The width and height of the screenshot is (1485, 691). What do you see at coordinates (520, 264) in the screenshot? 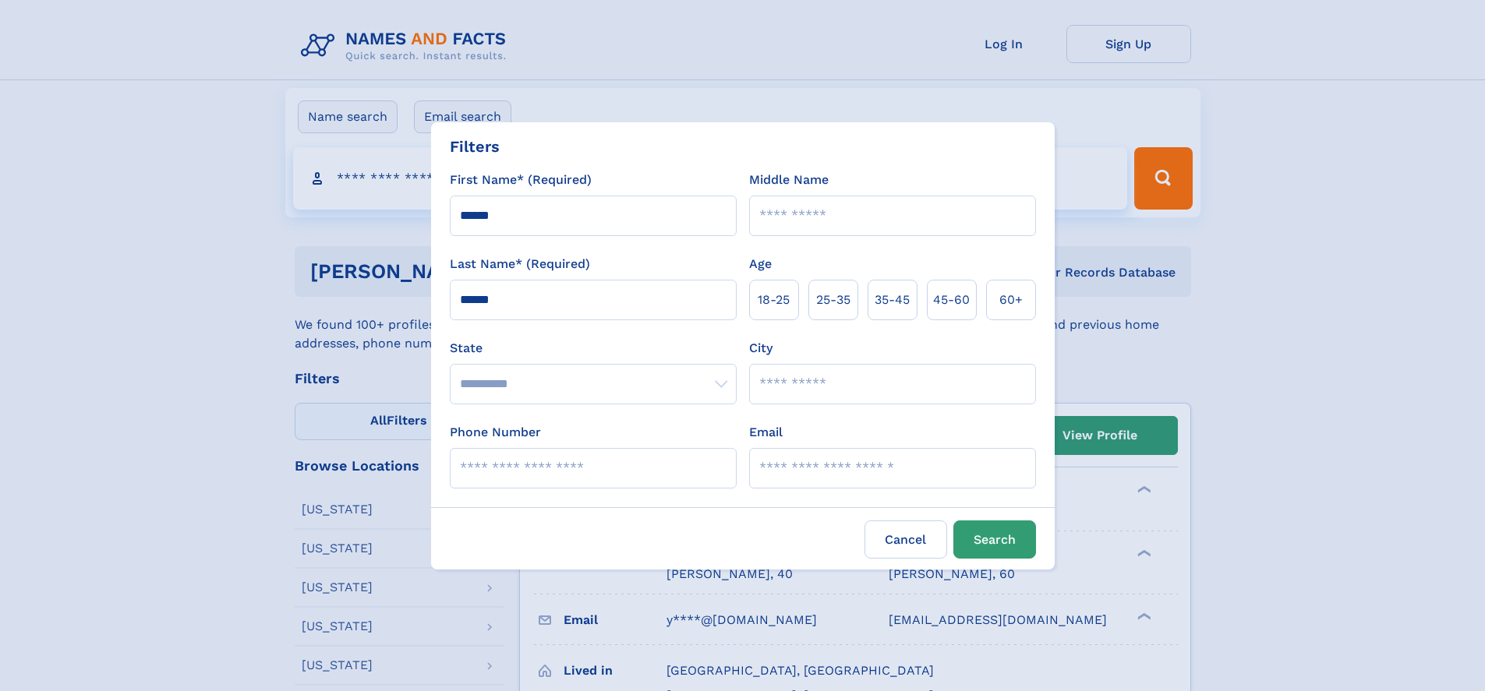
I see `label: Last Name* (Required)` at bounding box center [520, 264].